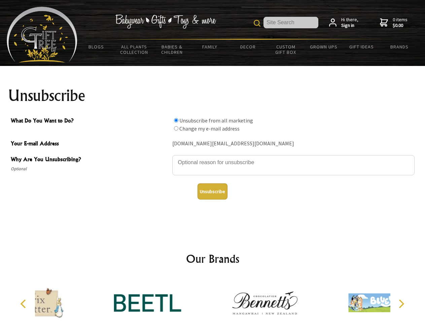 This screenshot has height=323, width=425. Describe the element at coordinates (401, 23) in the screenshot. I see `span: 0 items` at that location.